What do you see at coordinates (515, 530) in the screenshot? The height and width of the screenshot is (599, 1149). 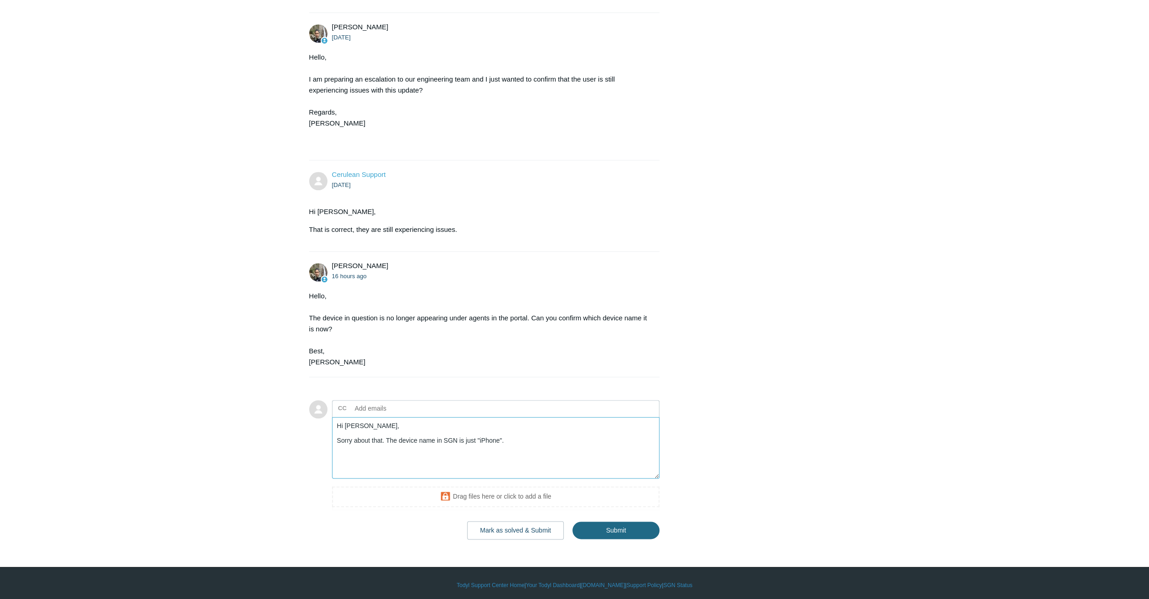 I see `button: Mark as solved & Submit` at bounding box center [515, 530].